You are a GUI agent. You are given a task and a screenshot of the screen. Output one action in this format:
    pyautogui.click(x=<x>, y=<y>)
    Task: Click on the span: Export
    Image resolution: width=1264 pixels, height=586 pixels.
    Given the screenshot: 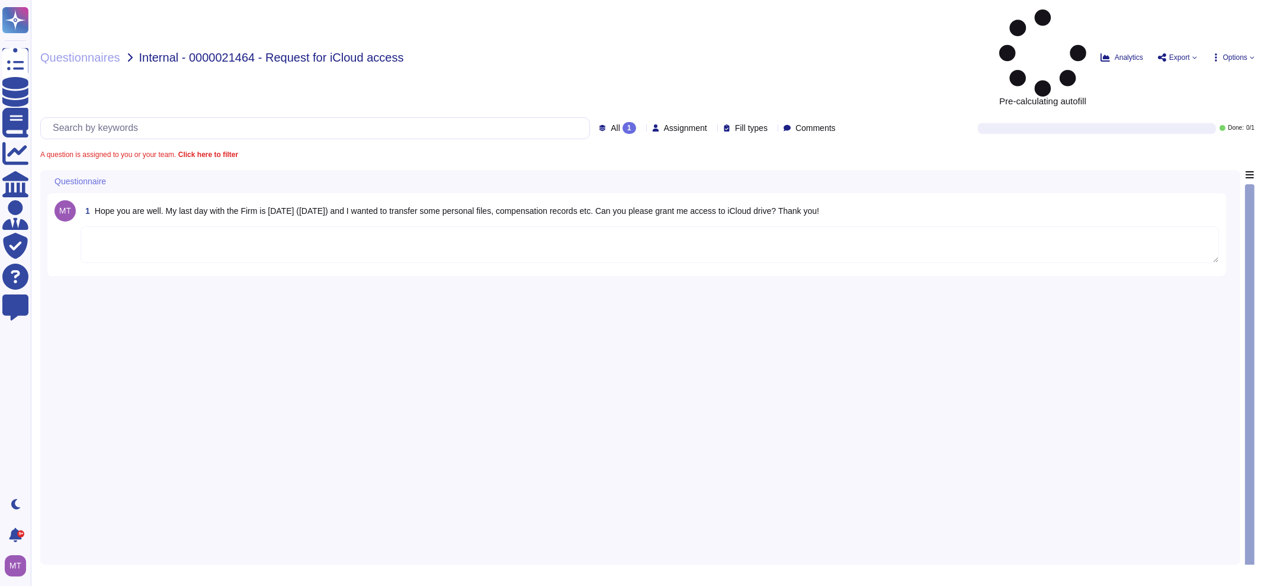 What is the action you would take?
    pyautogui.click(x=1180, y=57)
    